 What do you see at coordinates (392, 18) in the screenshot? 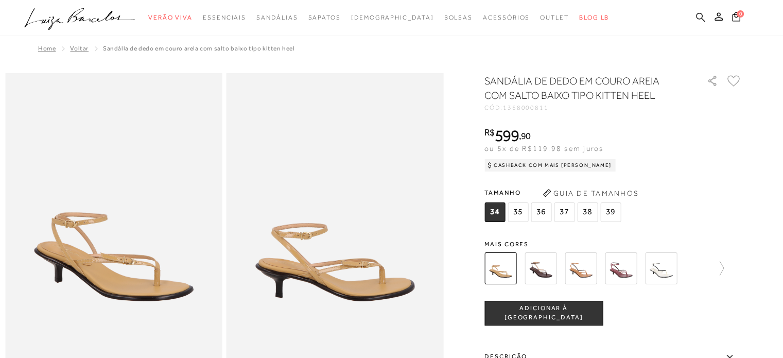
I see `a: noSubCategoriesText` at bounding box center [392, 18].